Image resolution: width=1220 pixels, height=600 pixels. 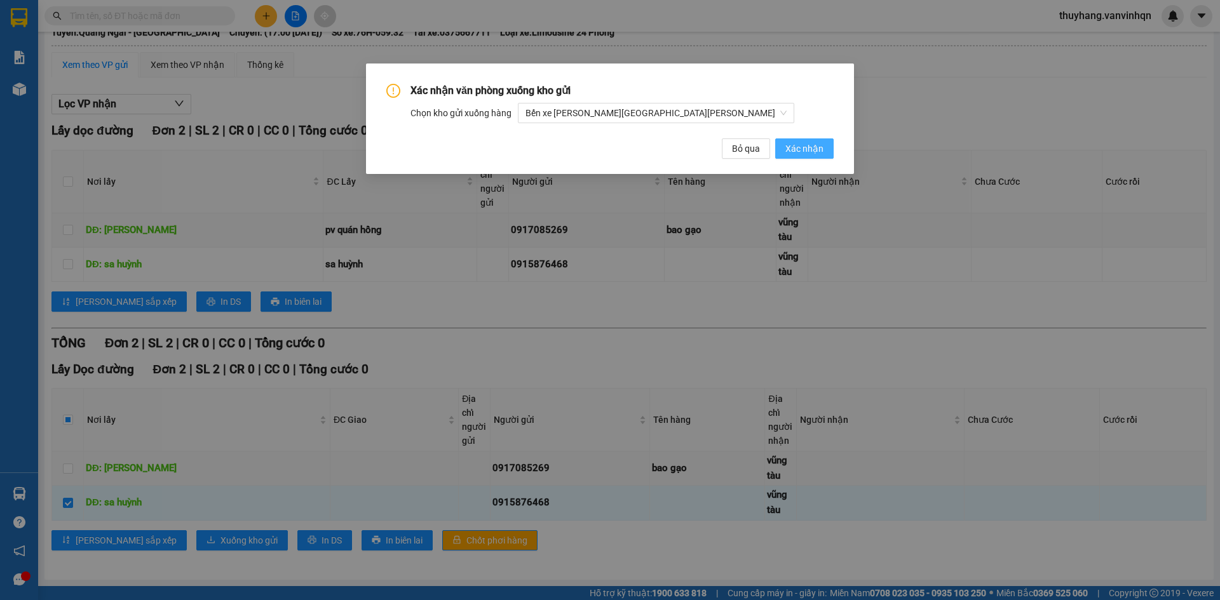 What do you see at coordinates (622, 113) in the screenshot?
I see `div: Chọn kho gửi xuống hàng` at bounding box center [622, 113].